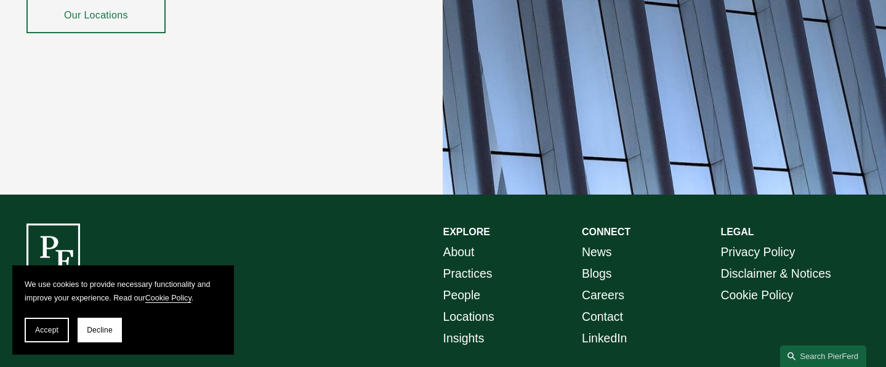  I want to click on section: Cookie banner, so click(123, 310).